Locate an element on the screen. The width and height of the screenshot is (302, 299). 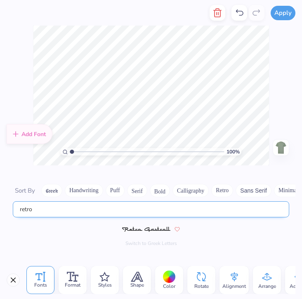
img: Retro Gastroll is located at coordinates (146, 230).